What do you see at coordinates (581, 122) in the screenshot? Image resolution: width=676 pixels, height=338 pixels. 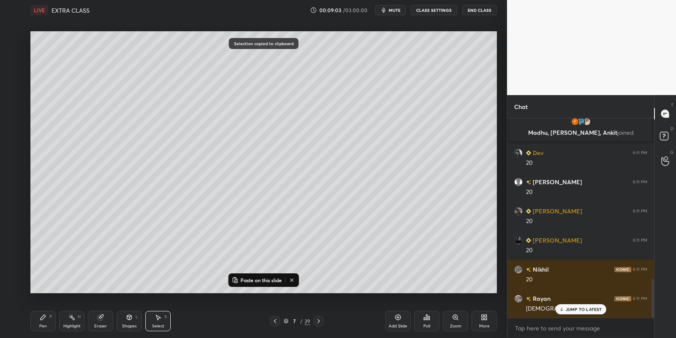 I see `img: 3` at bounding box center [581, 122].